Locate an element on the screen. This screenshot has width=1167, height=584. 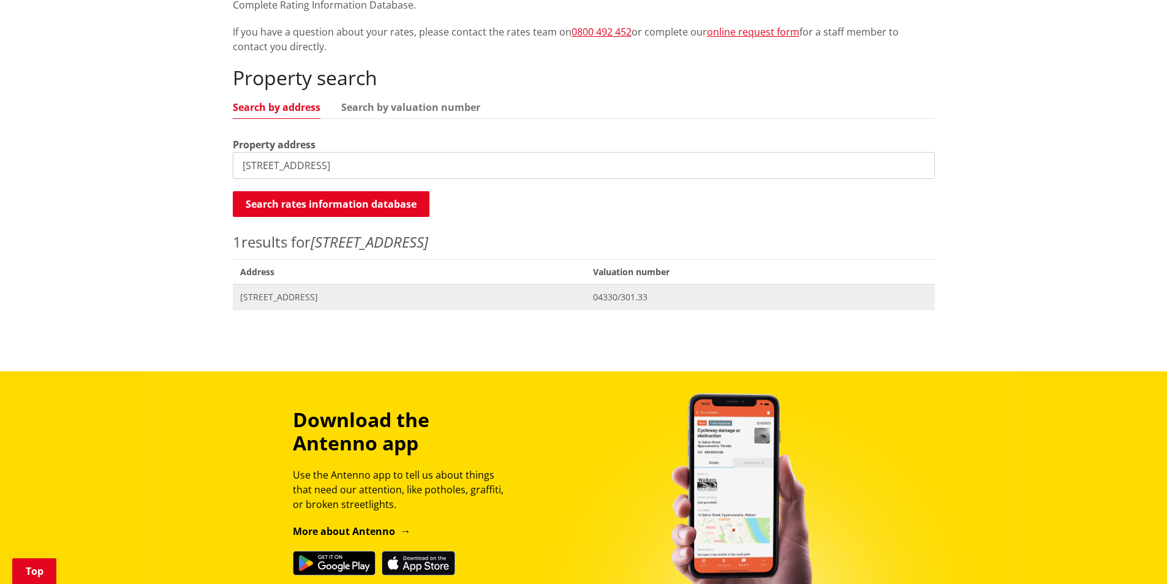
p: results for is located at coordinates (584, 242).